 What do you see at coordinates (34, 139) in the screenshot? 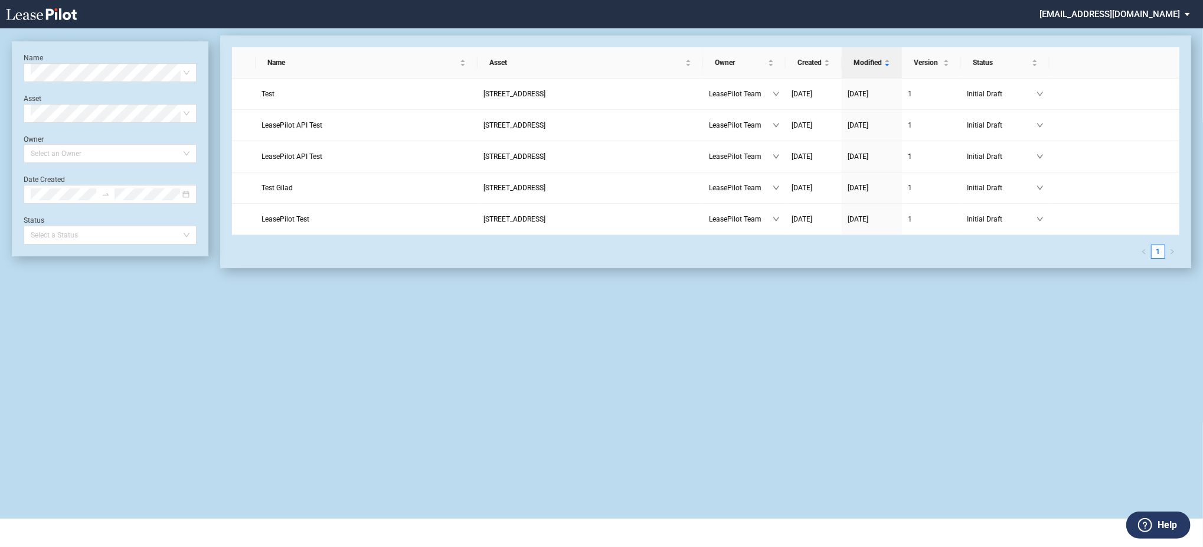
I see `label: Owner` at bounding box center [34, 139].